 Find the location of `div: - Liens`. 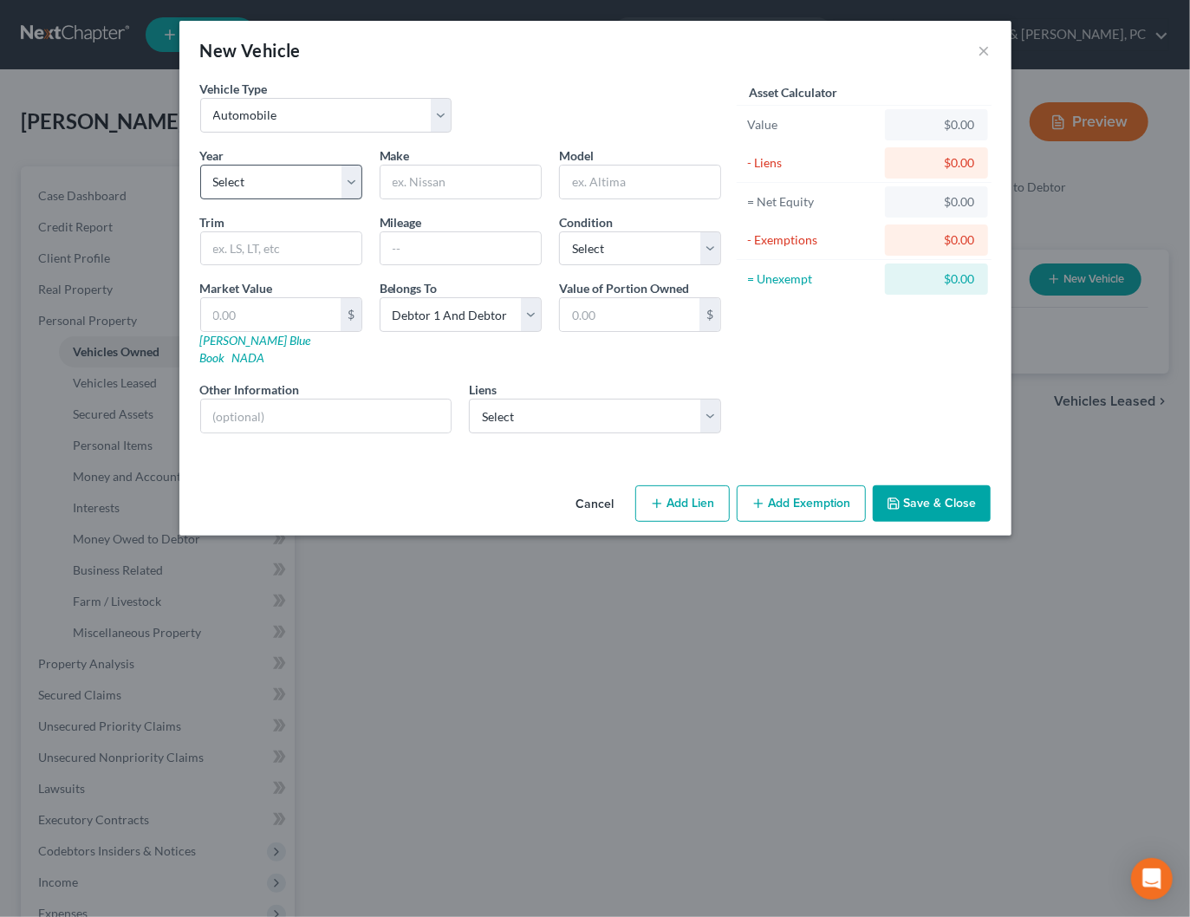

div: - Liens is located at coordinates (812, 163).